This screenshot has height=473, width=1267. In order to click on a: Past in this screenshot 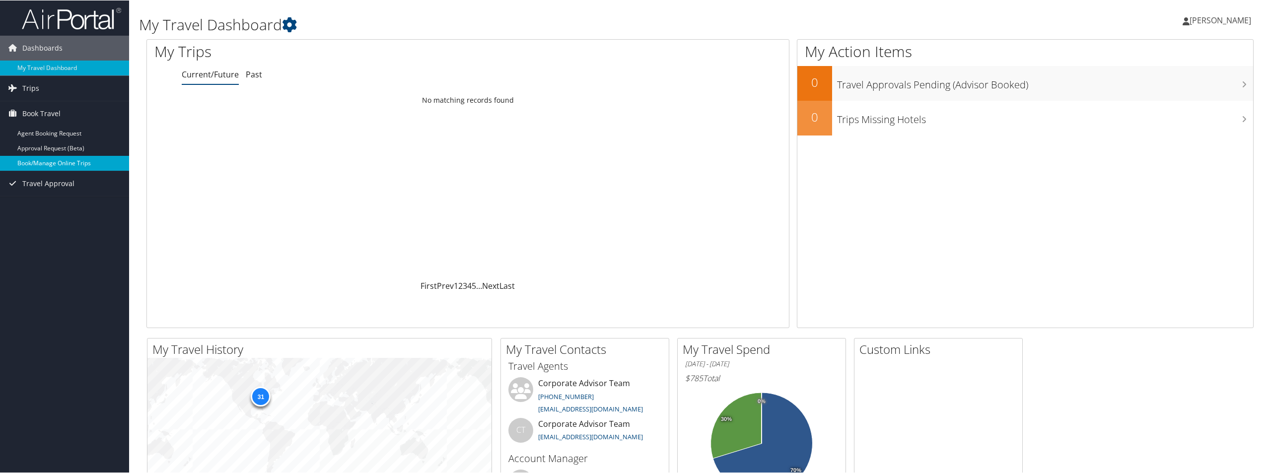, I will do `click(254, 74)`.